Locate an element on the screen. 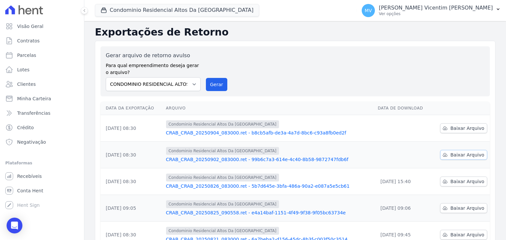  a: Contratos is located at coordinates (42, 41).